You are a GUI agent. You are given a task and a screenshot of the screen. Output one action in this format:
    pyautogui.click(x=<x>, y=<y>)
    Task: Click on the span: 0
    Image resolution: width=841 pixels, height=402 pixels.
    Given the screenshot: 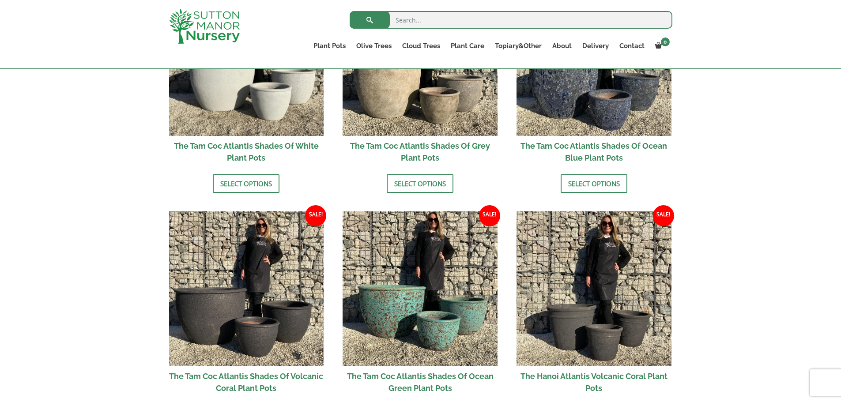 What is the action you would take?
    pyautogui.click(x=665, y=42)
    